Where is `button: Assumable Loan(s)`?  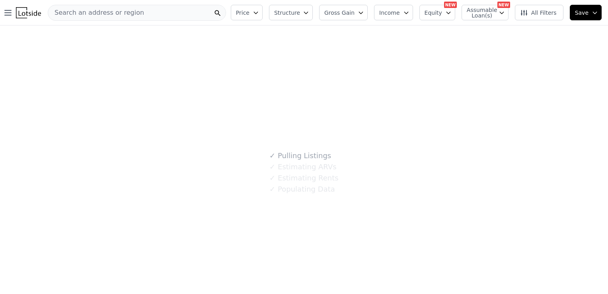 button: Assumable Loan(s) is located at coordinates (485, 12).